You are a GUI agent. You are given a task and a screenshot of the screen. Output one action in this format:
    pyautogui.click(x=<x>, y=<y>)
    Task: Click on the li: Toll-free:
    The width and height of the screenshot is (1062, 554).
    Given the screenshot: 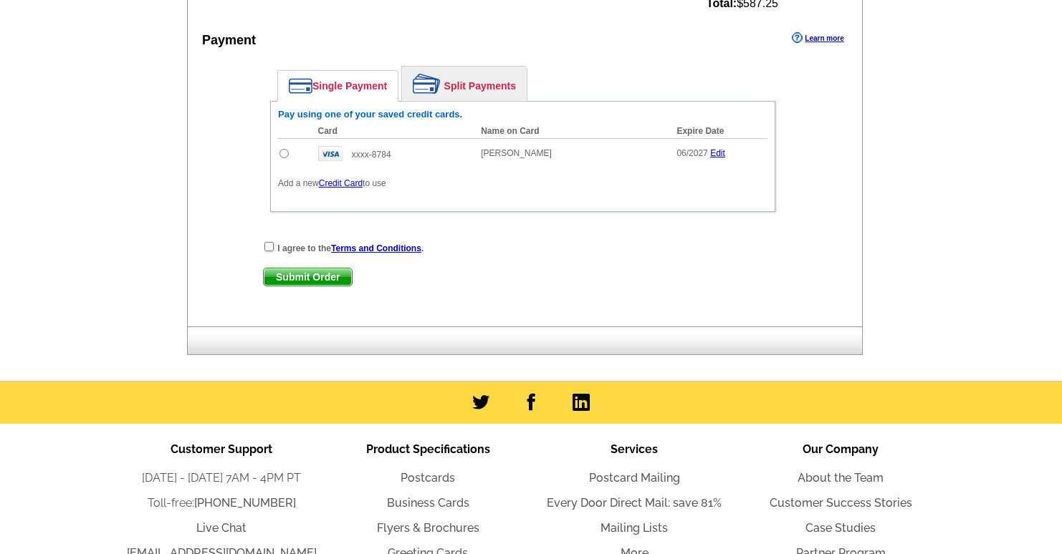 What is the action you would take?
    pyautogui.click(x=221, y=504)
    